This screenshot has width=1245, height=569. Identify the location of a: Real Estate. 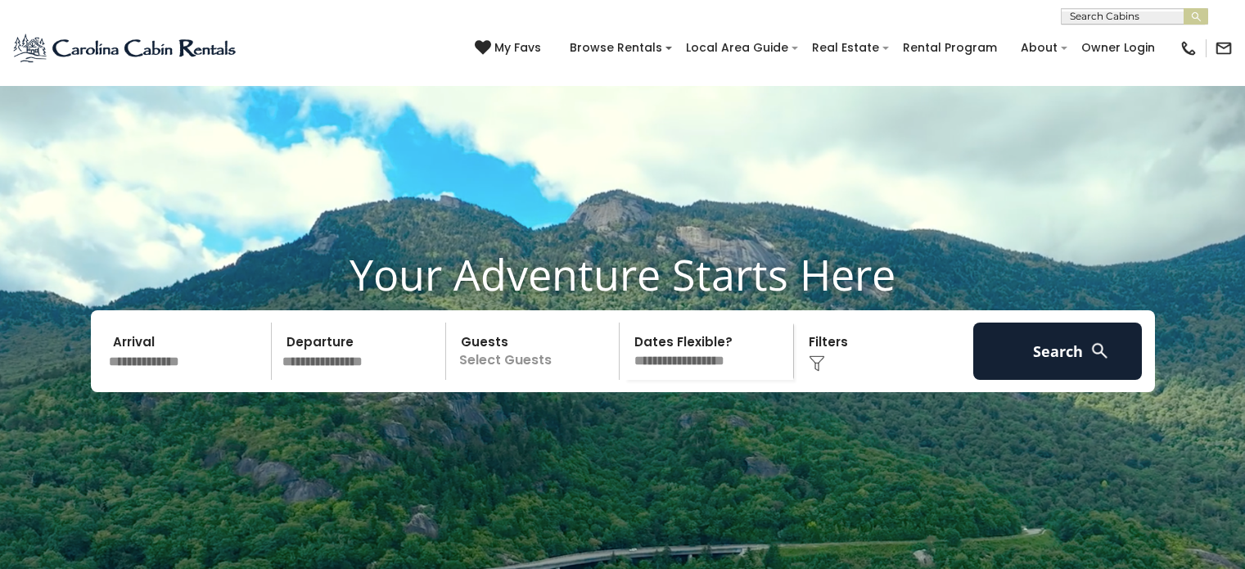
(846, 47).